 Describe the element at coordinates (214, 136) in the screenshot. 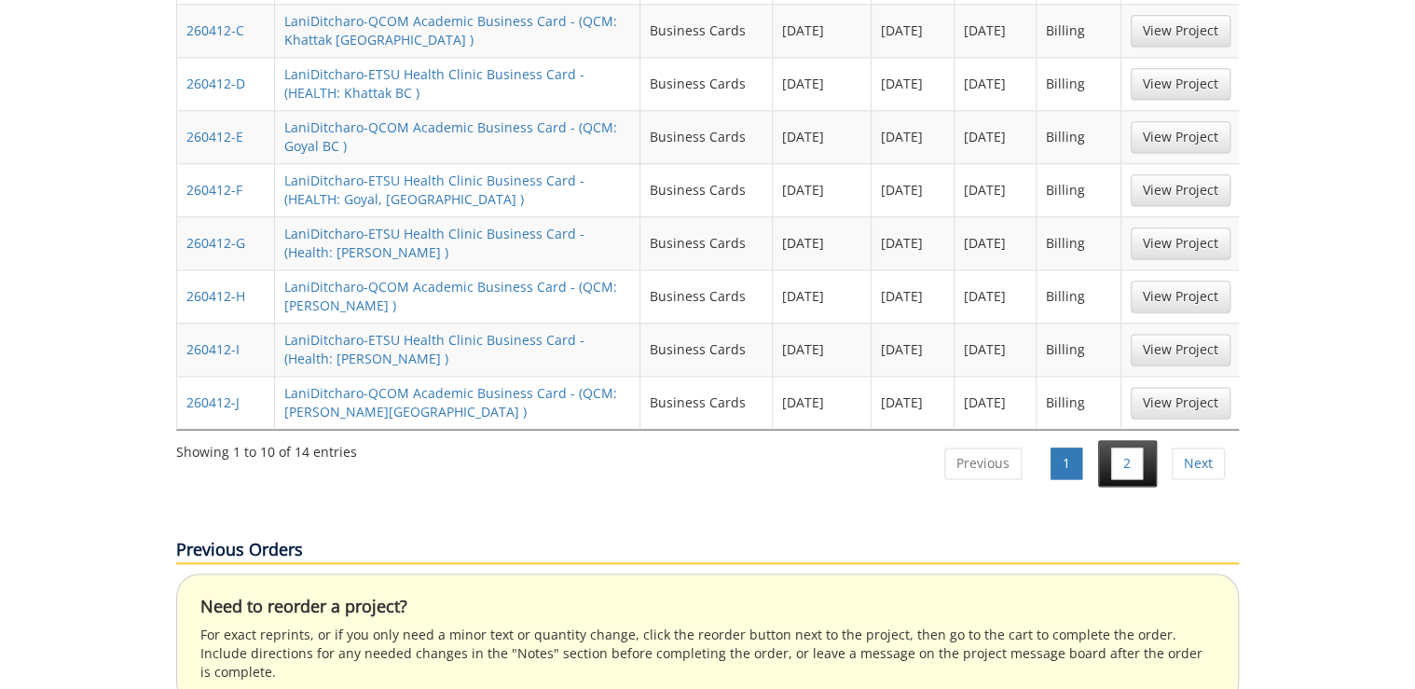

I see `a: 260412-E` at that location.